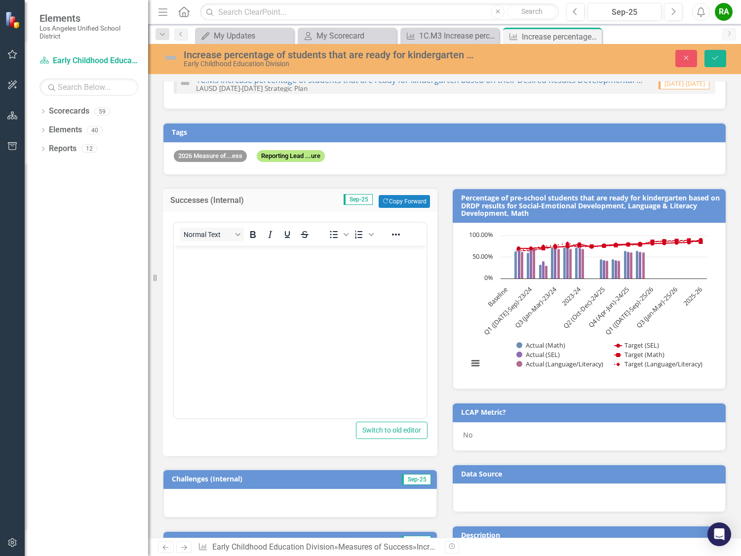 Image resolution: width=741 pixels, height=556 pixels. What do you see at coordinates (636, 345) in the screenshot?
I see `button: Show Target (SEL)` at bounding box center [636, 345].